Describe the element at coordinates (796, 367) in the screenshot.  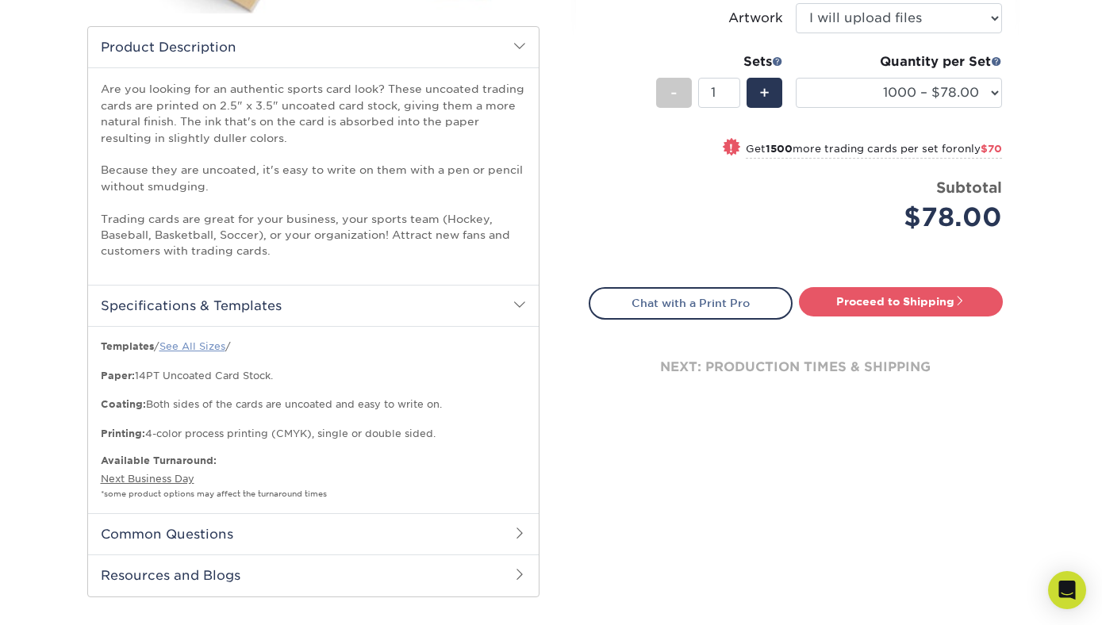
I see `div: next: production times & shipping` at that location.